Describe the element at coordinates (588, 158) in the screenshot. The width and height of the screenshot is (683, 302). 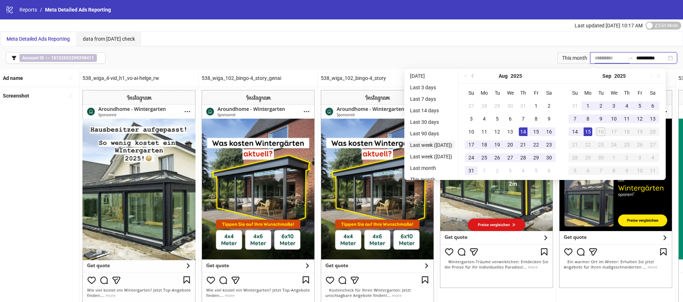
I see `td: 2025-09-29` at that location.